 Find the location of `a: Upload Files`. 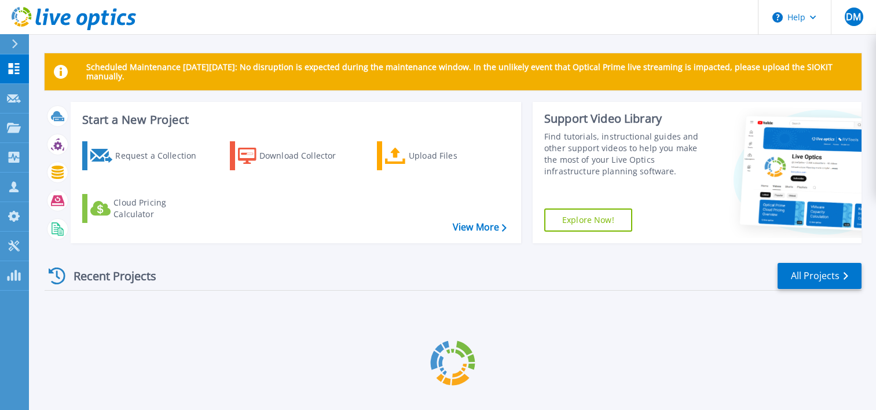

a: Upload Files is located at coordinates (441, 156).